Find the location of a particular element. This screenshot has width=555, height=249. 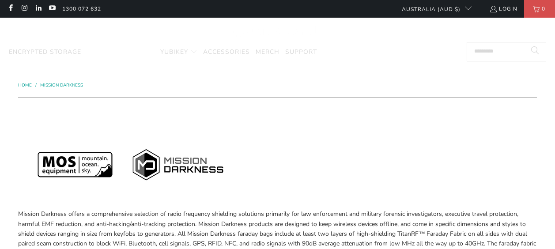

a: Trust Panda Australia on Facebook is located at coordinates (10, 9).